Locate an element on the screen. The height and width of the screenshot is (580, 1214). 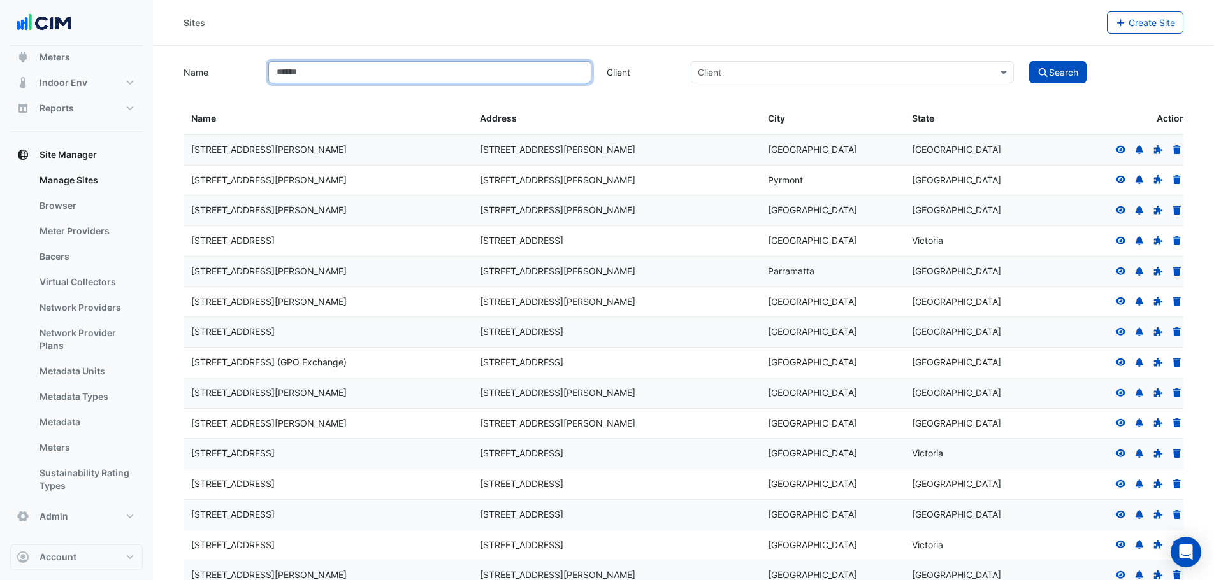
div: Pyrmont is located at coordinates (832, 180).